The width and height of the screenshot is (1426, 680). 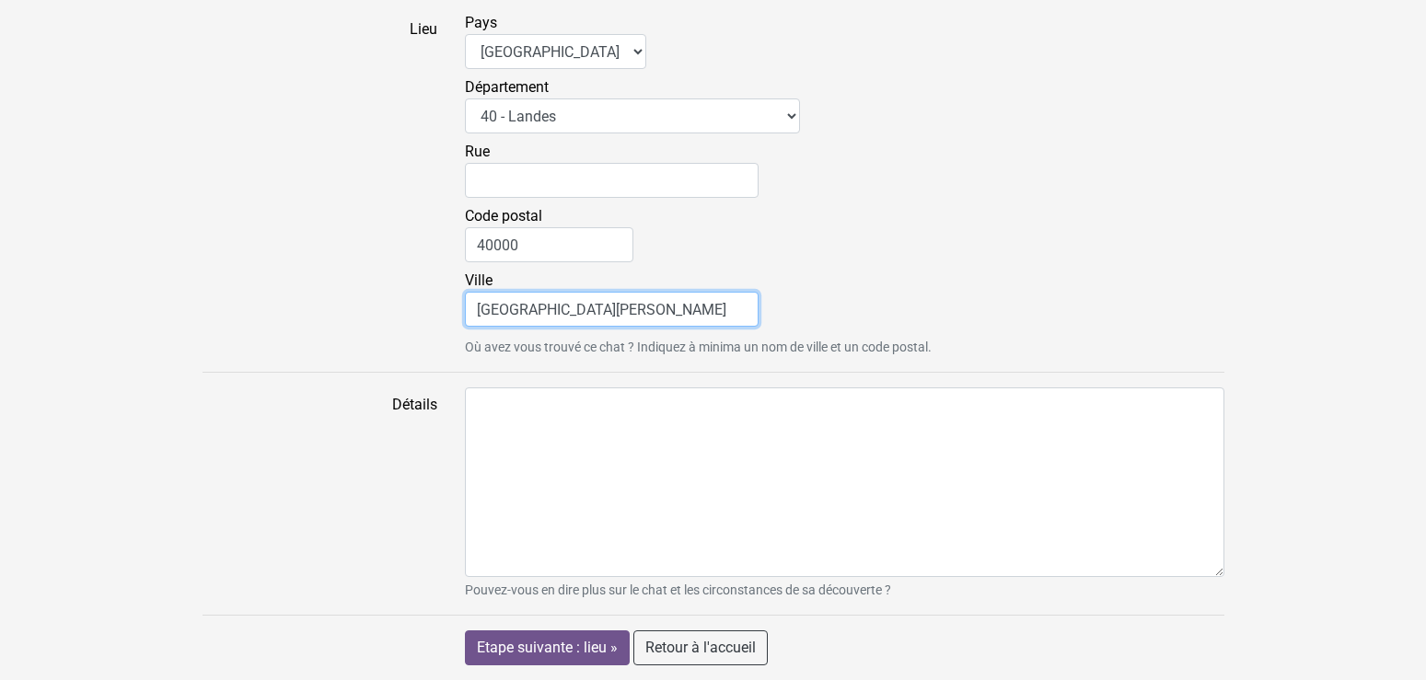 I want to click on select: Pays, so click(x=555, y=52).